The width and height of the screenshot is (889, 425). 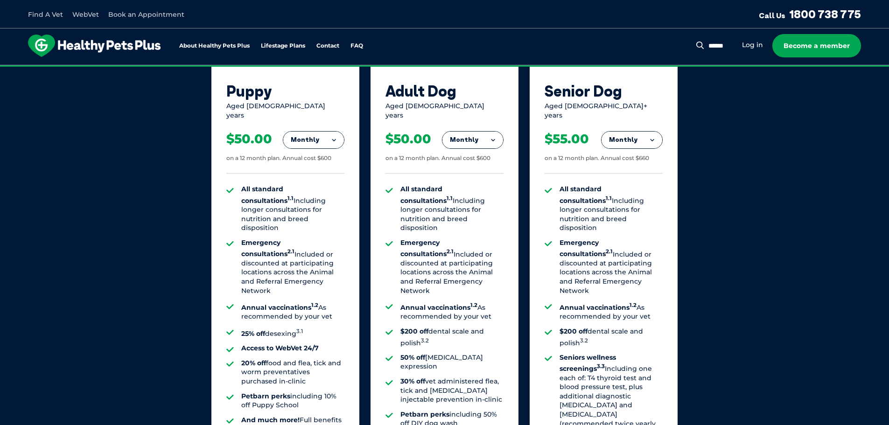 I want to click on div: Senior Dog, so click(x=603, y=91).